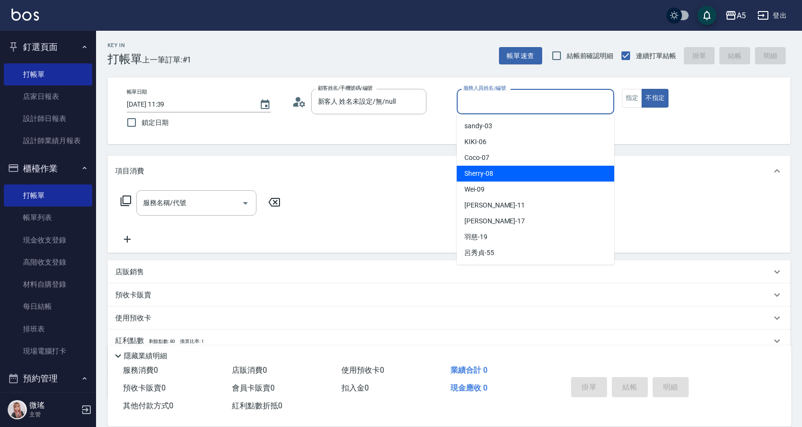 The height and width of the screenshot is (427, 802). I want to click on p: 使用預收卡, so click(133, 318).